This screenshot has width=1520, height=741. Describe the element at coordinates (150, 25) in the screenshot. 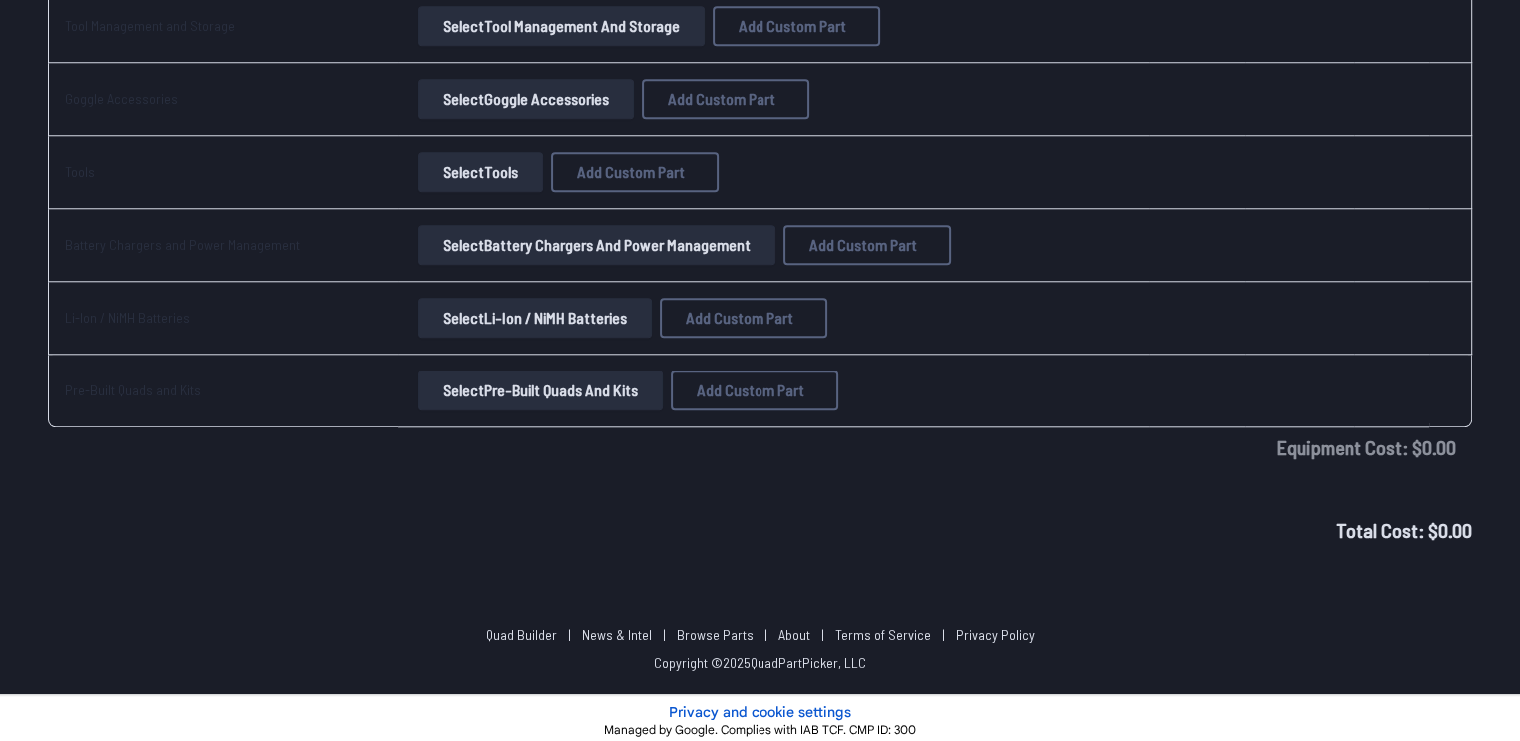

I see `a: Tool Management and Storage` at that location.